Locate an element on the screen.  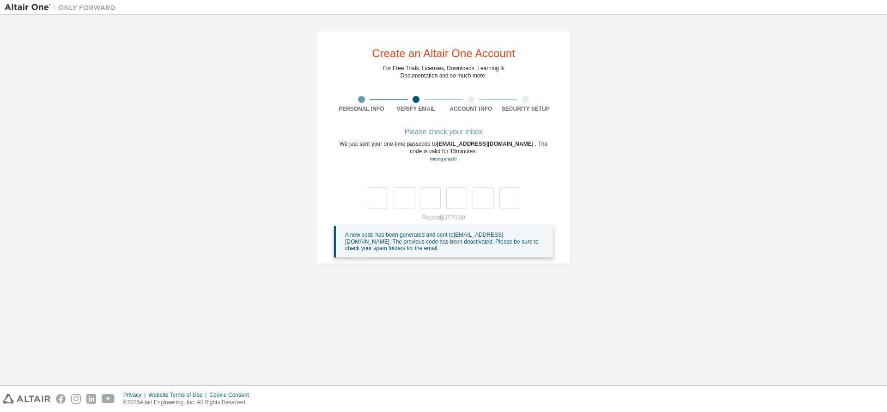
img: linkedin.svg is located at coordinates (91, 399).